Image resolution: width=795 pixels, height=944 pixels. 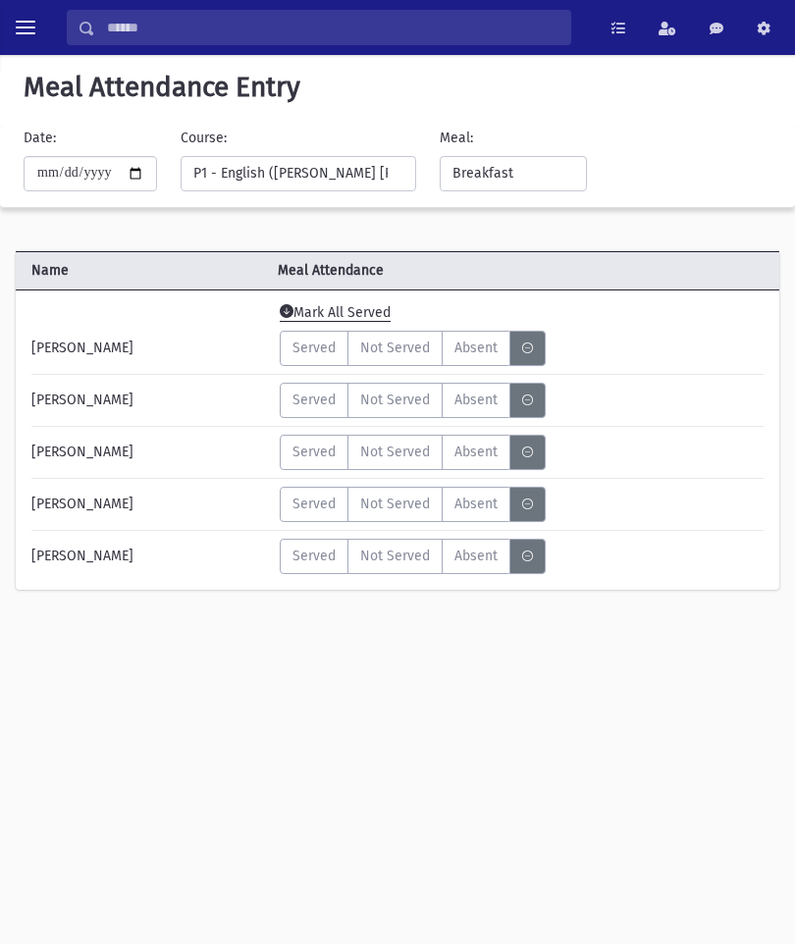 I want to click on input: Search, so click(x=333, y=27).